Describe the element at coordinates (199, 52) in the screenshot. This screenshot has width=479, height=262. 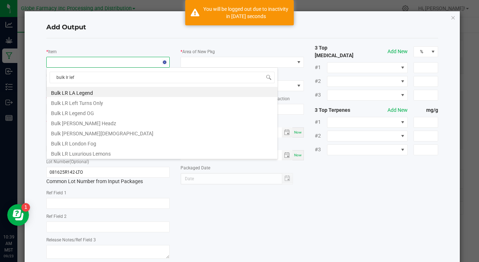
I see `label: Area of New Pkg` at that location.